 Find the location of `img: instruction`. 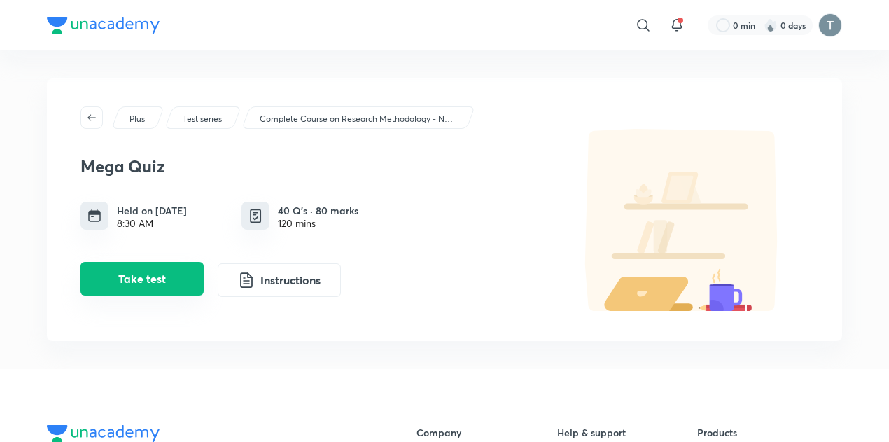

img: instruction is located at coordinates (246, 280).